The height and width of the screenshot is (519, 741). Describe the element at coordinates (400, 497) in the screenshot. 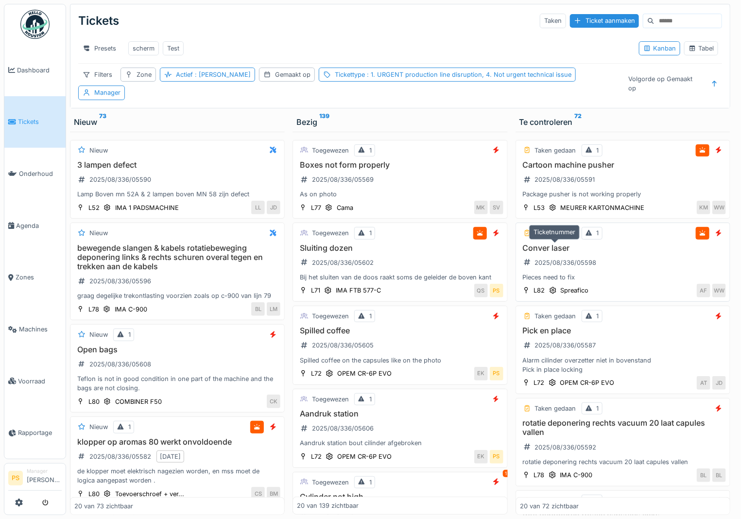

I see `h3: Cylinder not high` at that location.